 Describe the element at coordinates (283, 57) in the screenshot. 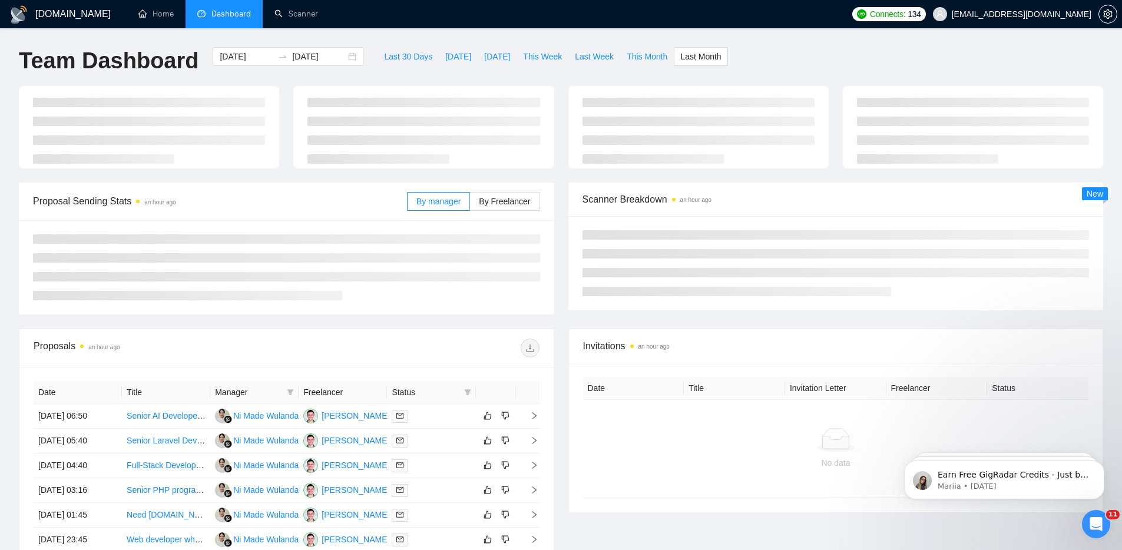

I see `span: swap-right` at that location.